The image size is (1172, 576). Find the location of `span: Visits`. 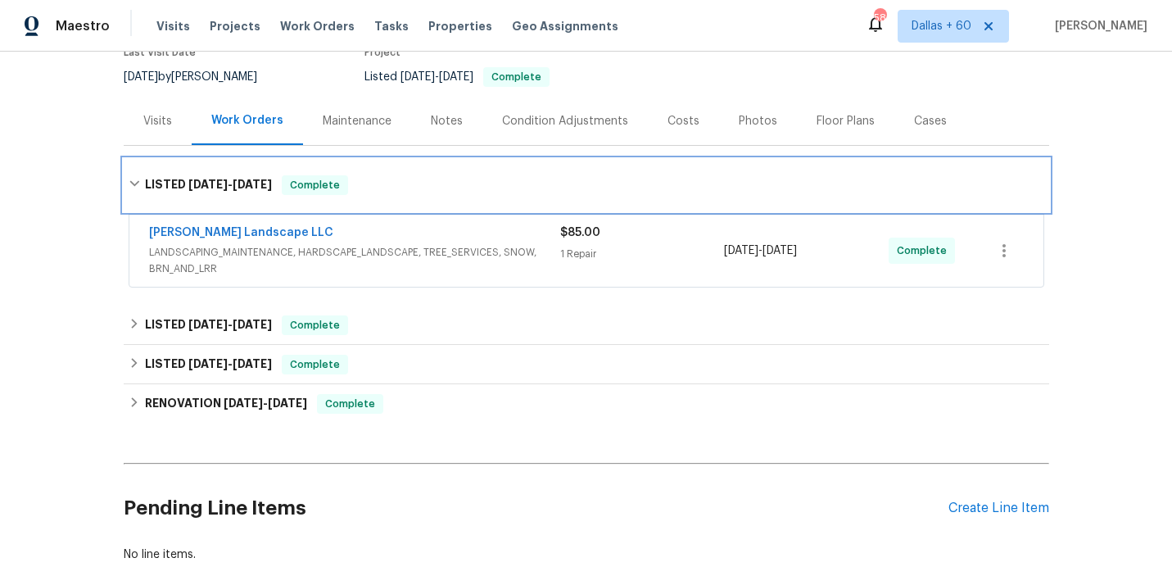

span: Visits is located at coordinates (173, 26).